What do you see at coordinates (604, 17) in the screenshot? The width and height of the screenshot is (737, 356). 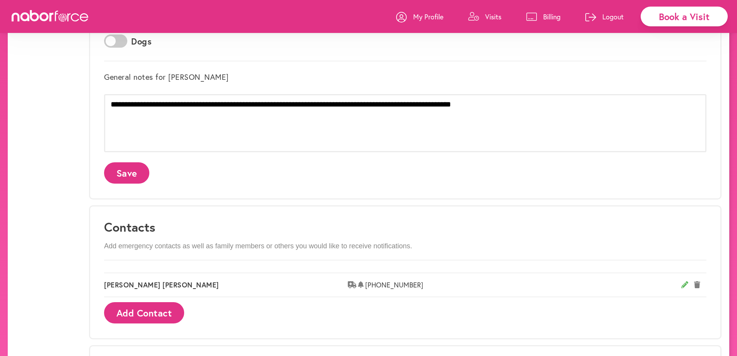 I see `a: Logout` at bounding box center [604, 17].